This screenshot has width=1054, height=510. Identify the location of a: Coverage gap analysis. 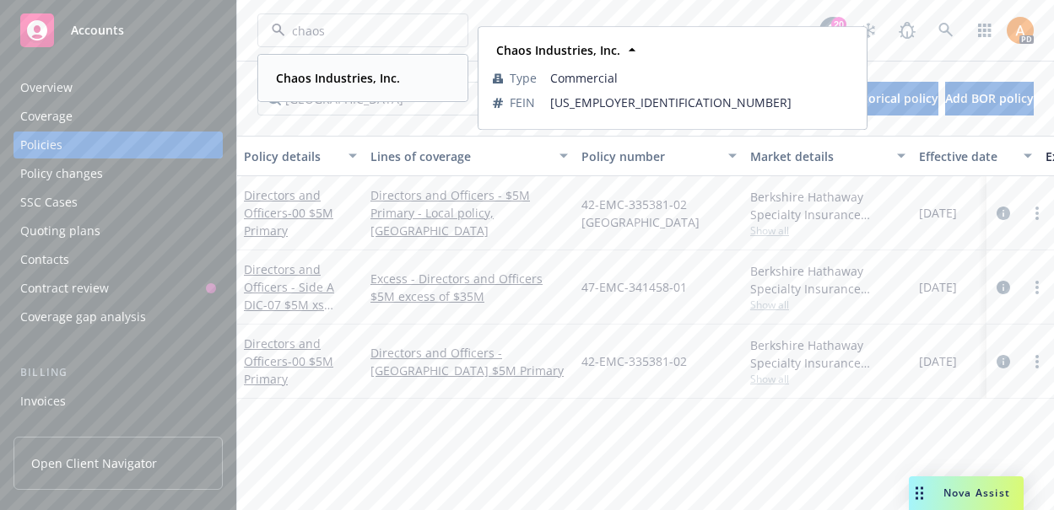
(118, 317).